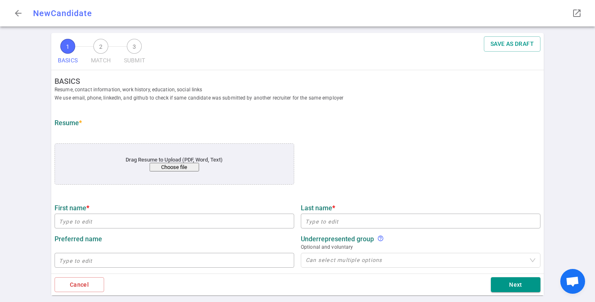 Image resolution: width=595 pixels, height=302 pixels. I want to click on strong: Preferred name, so click(78, 239).